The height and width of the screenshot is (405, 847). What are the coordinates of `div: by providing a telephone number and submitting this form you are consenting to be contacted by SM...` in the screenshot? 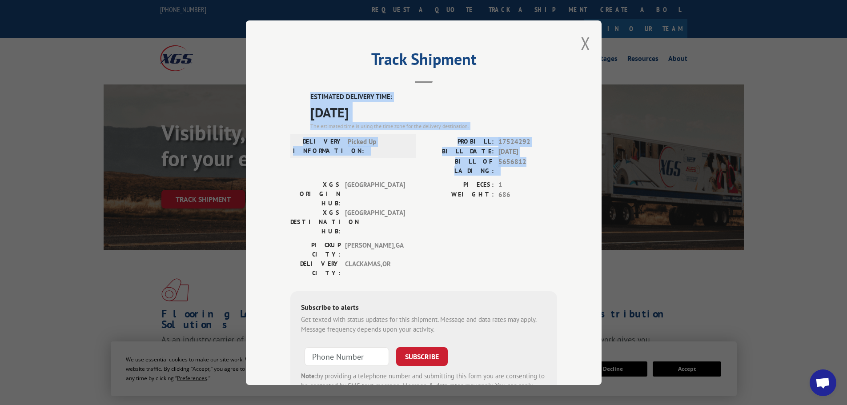 It's located at (424, 386).